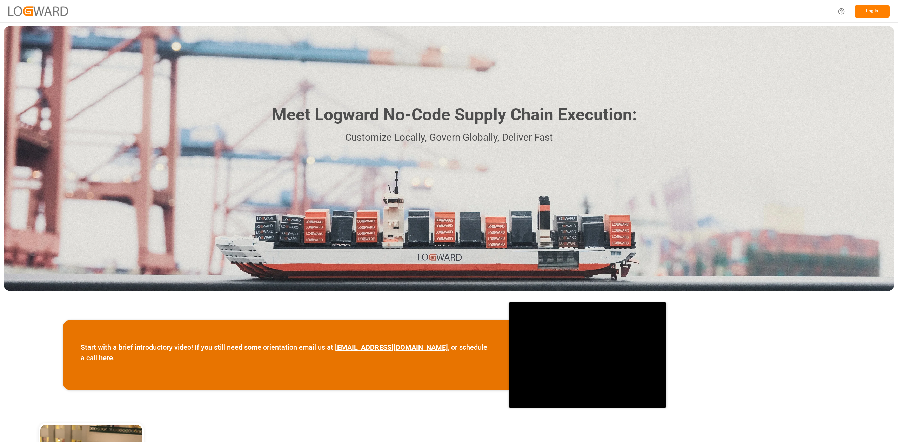 The width and height of the screenshot is (898, 442). What do you see at coordinates (286, 353) in the screenshot?
I see `p: Start with a brief introductory video! If you still need some orientation email us at , or schedu...` at bounding box center [286, 353].